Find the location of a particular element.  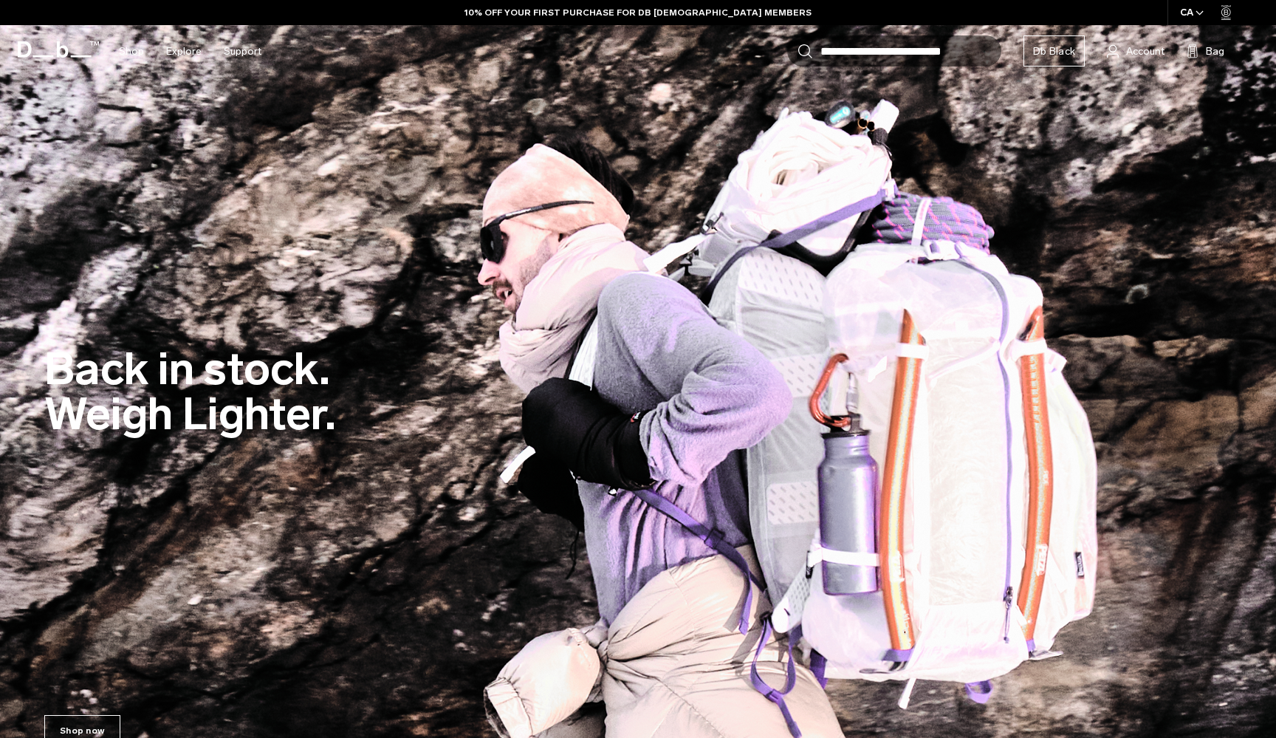

span: Account is located at coordinates (1145, 51).